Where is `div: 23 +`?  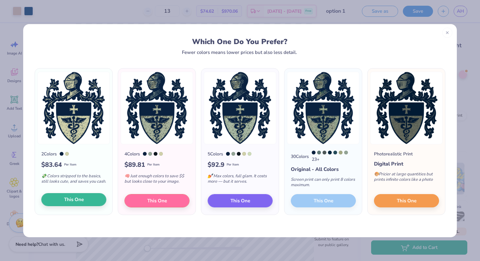 div: 23 + is located at coordinates (334, 157).